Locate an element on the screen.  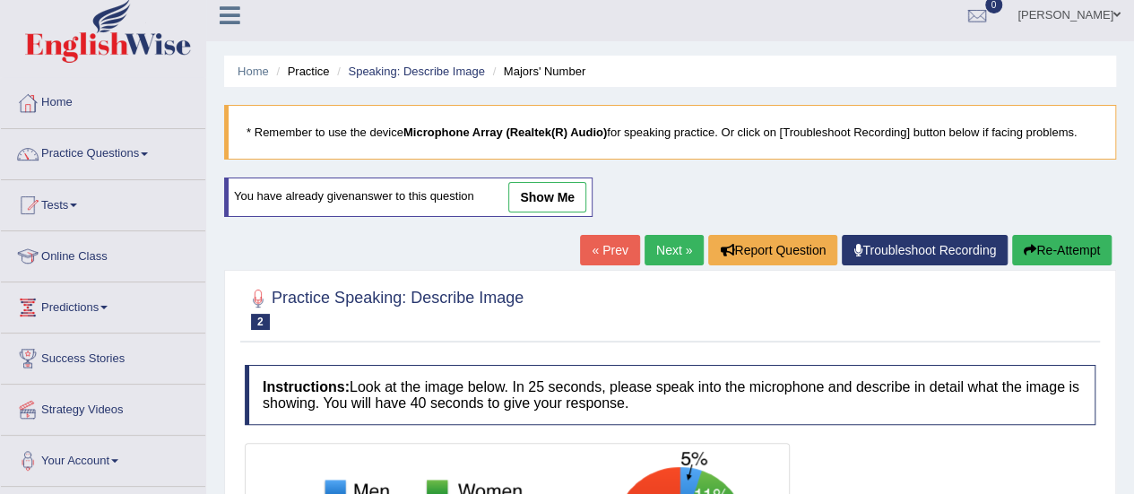
span: 2 is located at coordinates (260, 322).